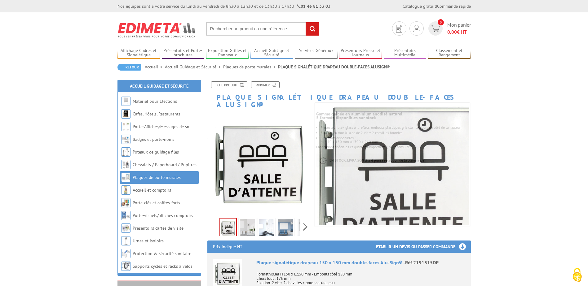 This screenshot has height=286, width=588. What do you see at coordinates (162, 254) in the screenshot?
I see `a: Protection & Sécurité sanitaire` at bounding box center [162, 254].